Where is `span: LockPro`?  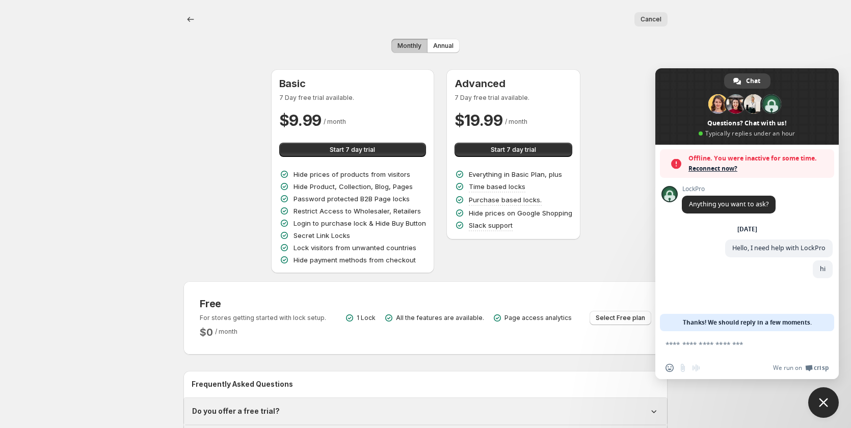 span: LockPro is located at coordinates (729, 189).